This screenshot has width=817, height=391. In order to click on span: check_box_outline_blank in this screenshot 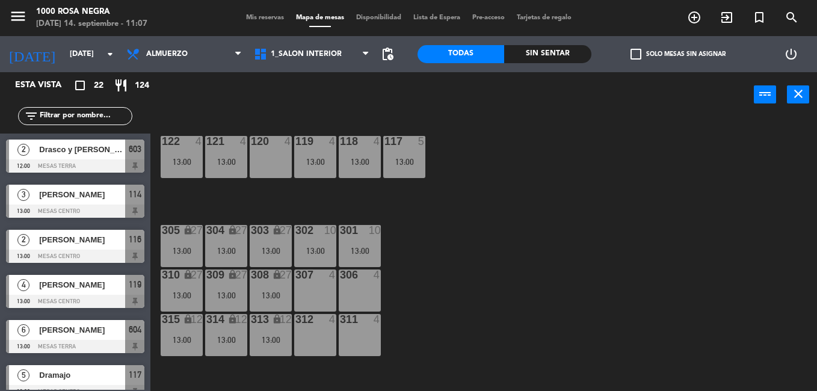, I will do `click(636, 54)`.